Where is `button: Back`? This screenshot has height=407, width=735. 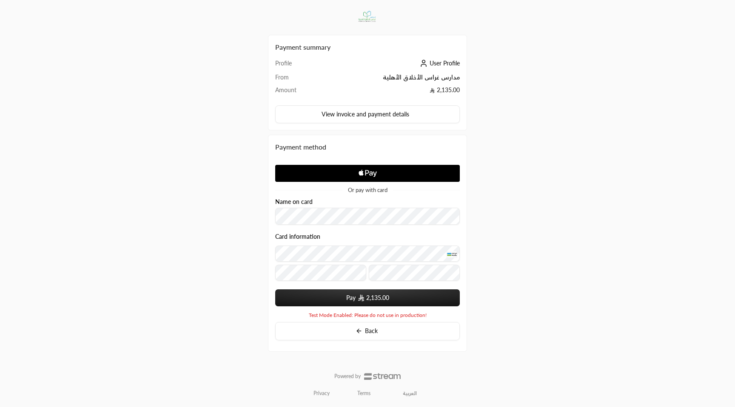 button: Back is located at coordinates (367, 331).